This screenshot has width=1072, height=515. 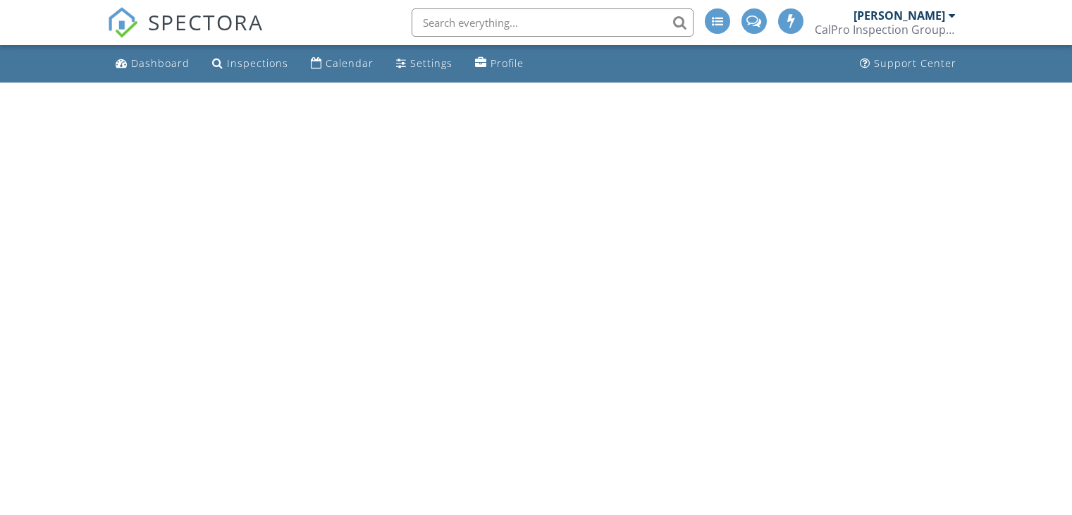 I want to click on div: Calendar, so click(x=350, y=63).